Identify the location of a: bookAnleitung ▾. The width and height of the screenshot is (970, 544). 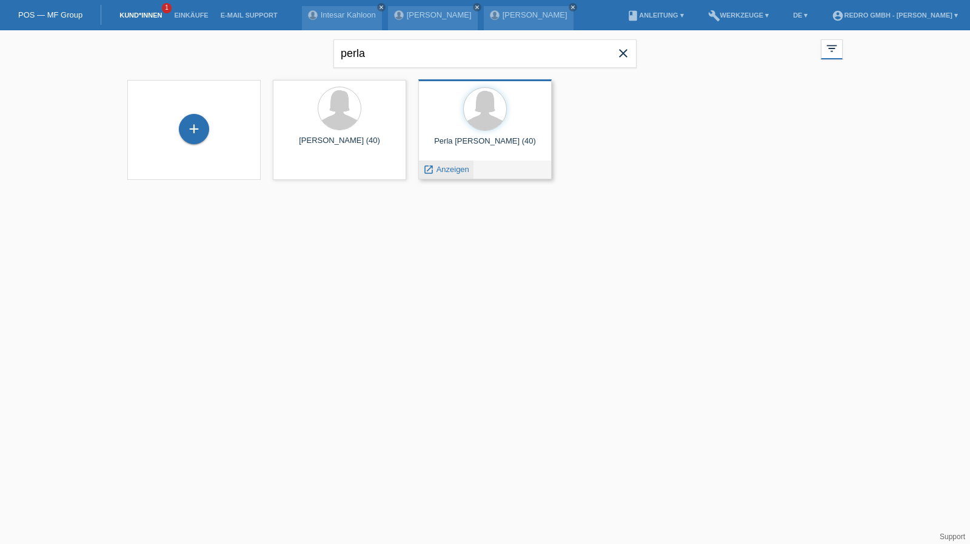
(654, 15).